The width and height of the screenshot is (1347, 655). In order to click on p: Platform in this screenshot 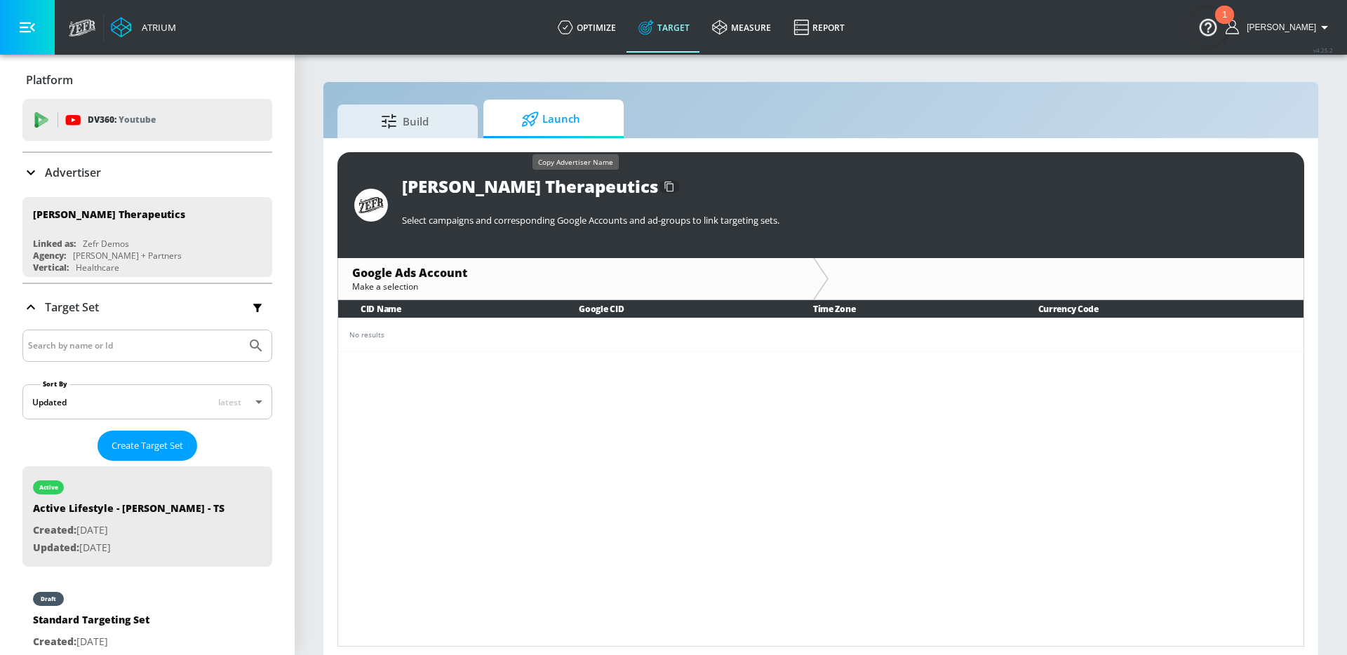, I will do `click(49, 80)`.